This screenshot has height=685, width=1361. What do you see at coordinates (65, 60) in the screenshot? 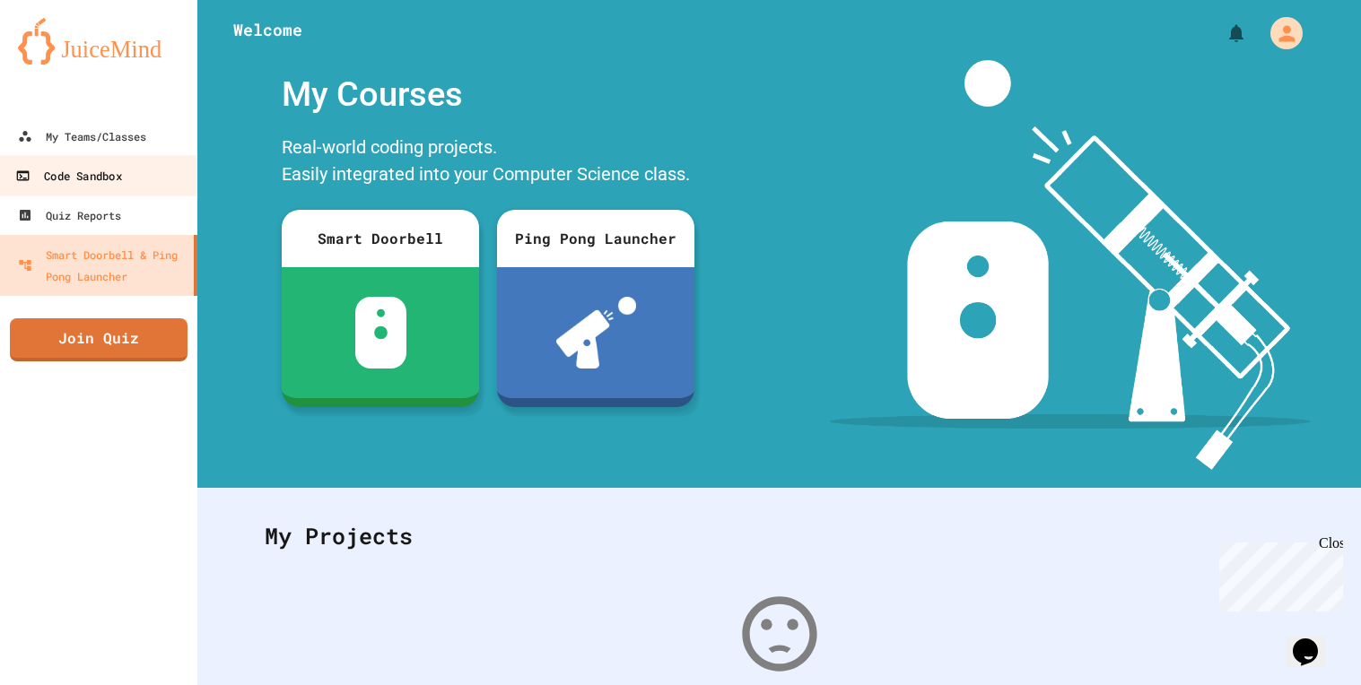
I see `div: Chat with us now!Close` at bounding box center [65, 60].